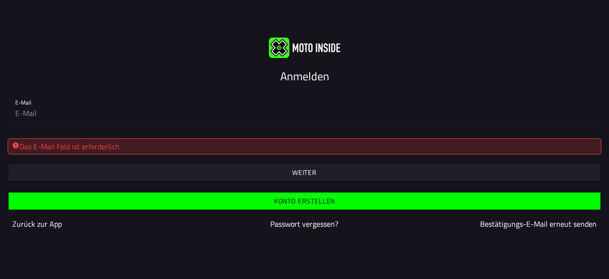 This screenshot has width=609, height=279. Describe the element at coordinates (304, 201) in the screenshot. I see `ion-button: Konto erstellen` at that location.